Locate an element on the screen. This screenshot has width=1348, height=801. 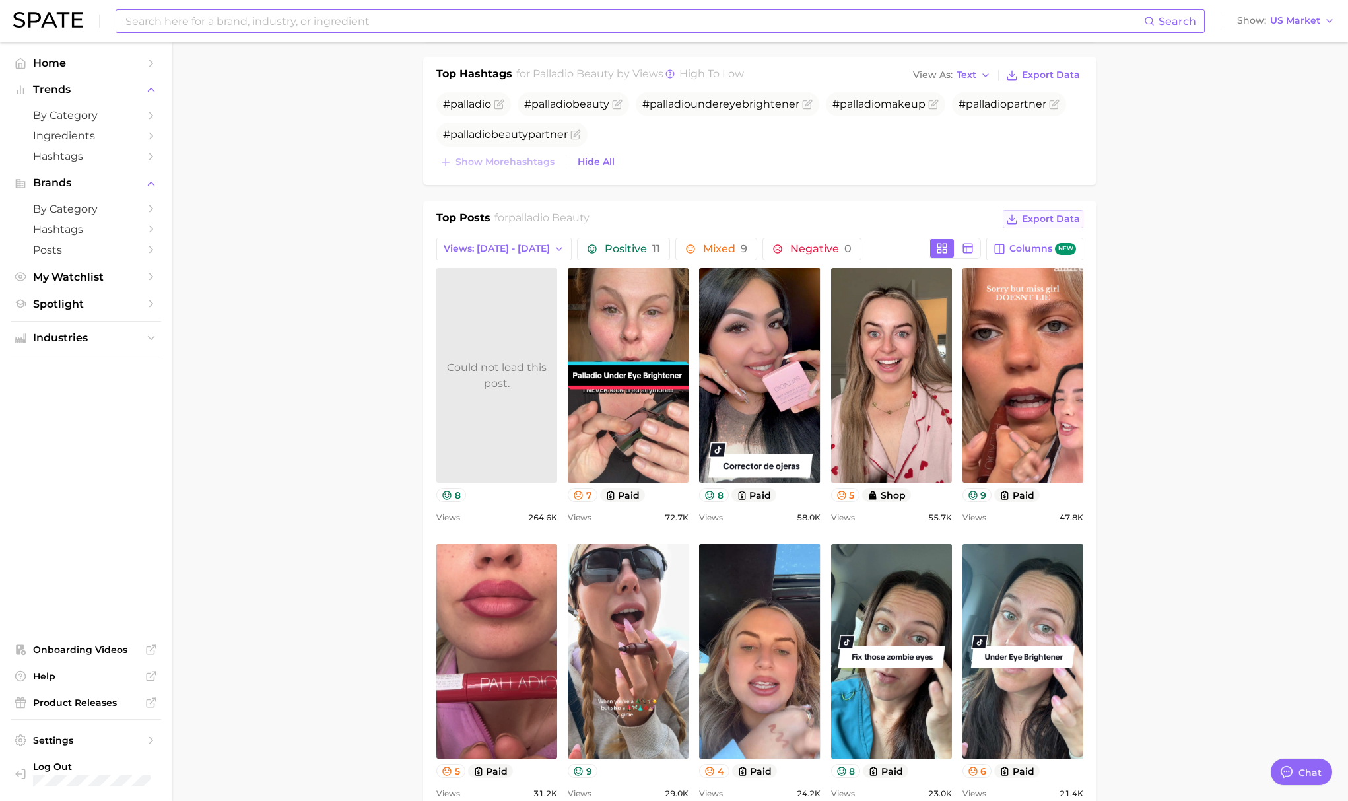
a: Ingredients is located at coordinates (86, 135).